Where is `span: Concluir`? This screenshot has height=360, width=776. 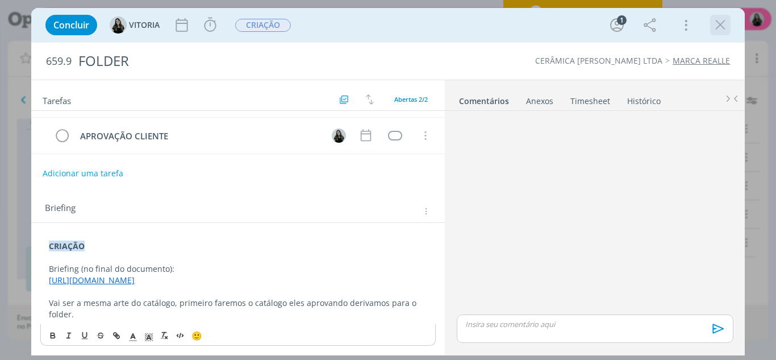
span: Concluir is located at coordinates (71, 25).